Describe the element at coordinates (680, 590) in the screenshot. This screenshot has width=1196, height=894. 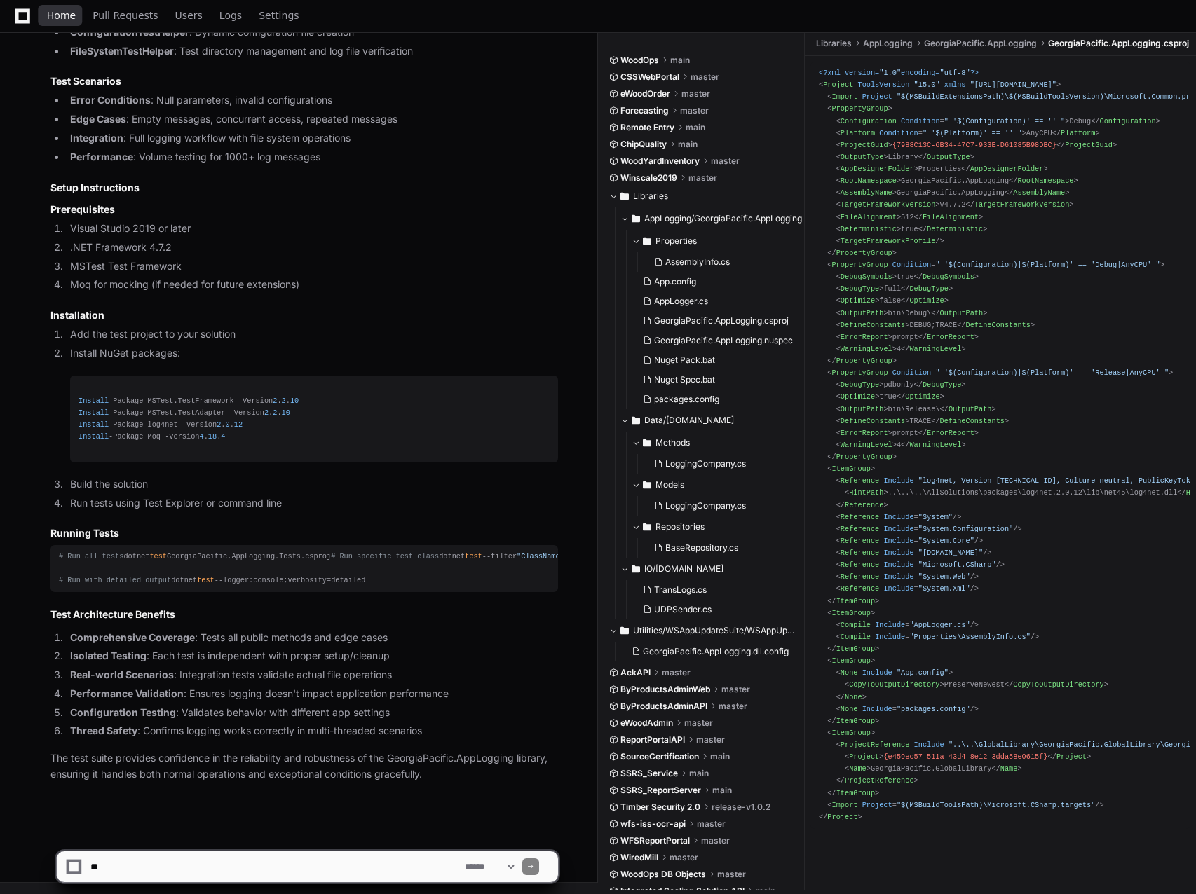
I see `span: TransLogs.cs` at that location.